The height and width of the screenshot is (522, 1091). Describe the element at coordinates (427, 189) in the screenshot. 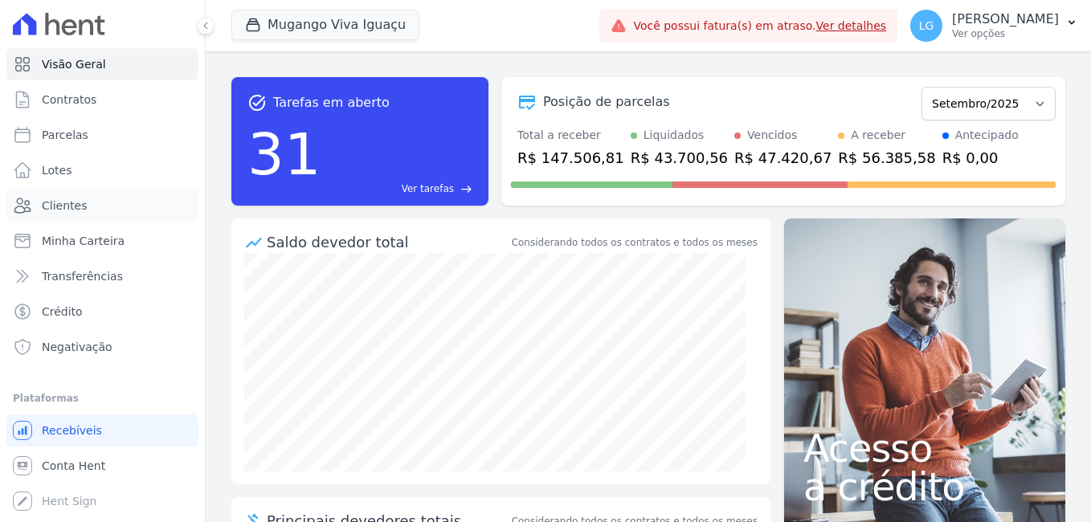

I see `span: Ver tarefas` at that location.